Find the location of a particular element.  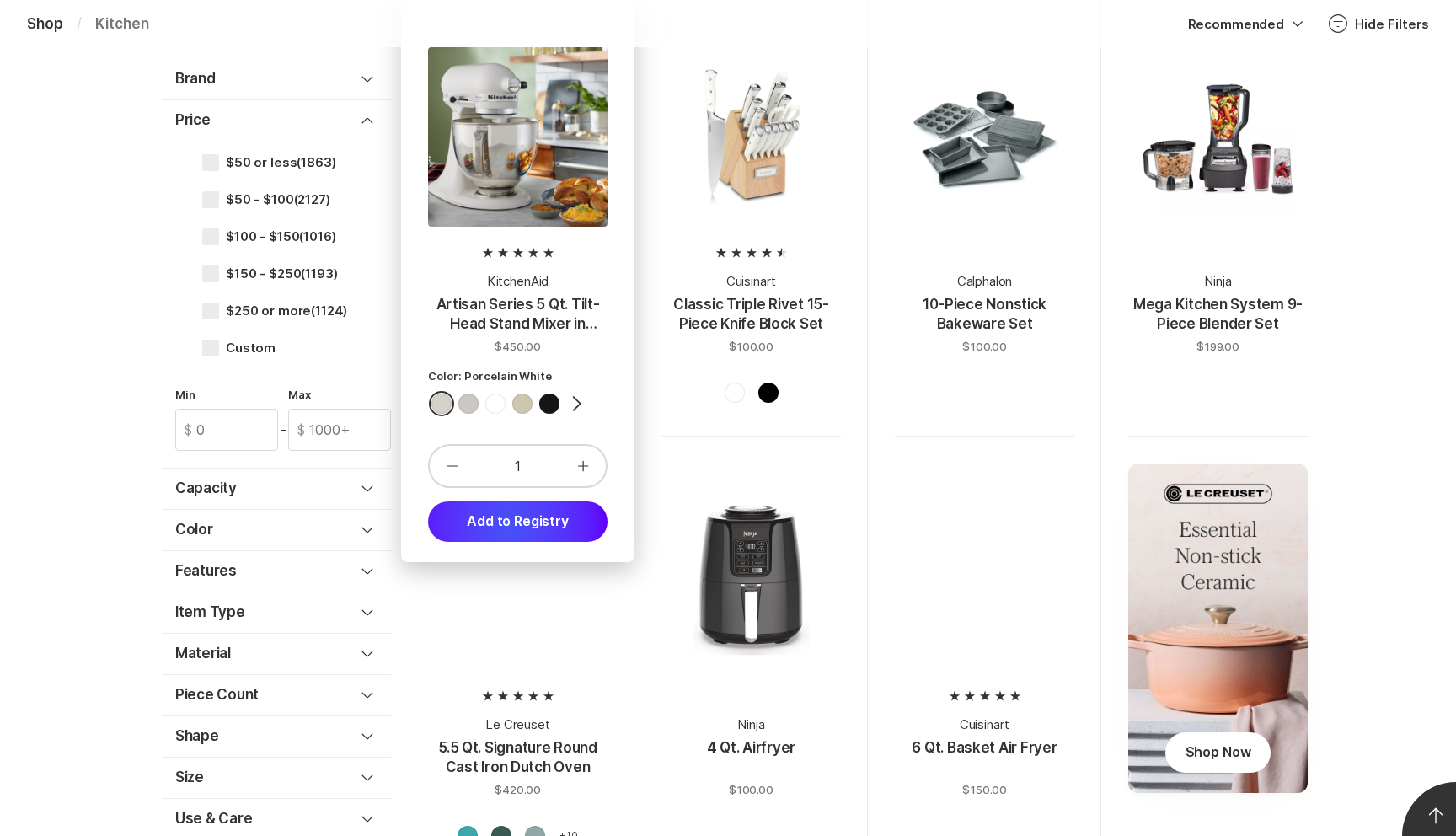

button: Add to Registry is located at coordinates (518, 522).